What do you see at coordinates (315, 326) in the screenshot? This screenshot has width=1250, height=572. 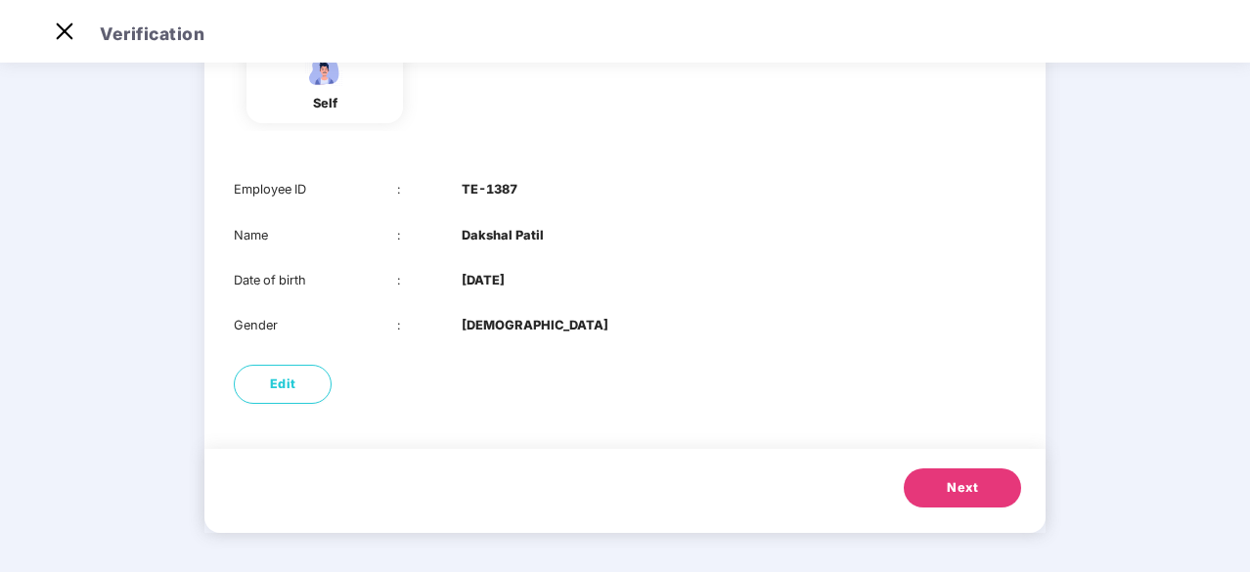 I see `div: Gender` at bounding box center [315, 326].